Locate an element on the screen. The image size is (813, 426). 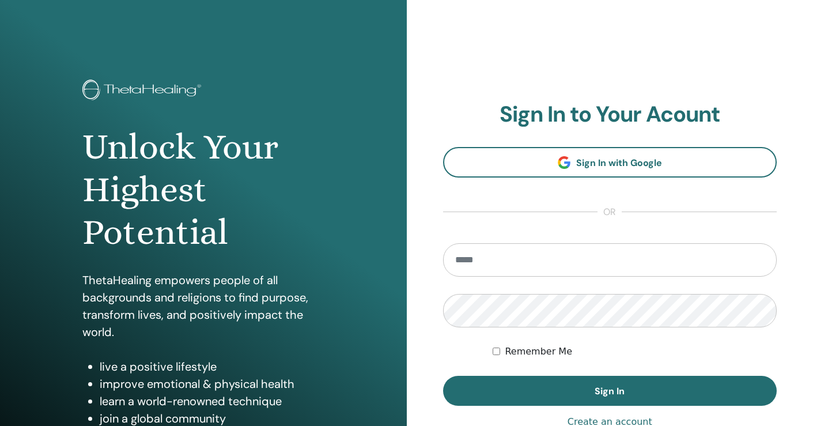
p: ThetaHealing empowers people of all backgrounds and religions to find purpose, transform lives, a... is located at coordinates (204, 306).